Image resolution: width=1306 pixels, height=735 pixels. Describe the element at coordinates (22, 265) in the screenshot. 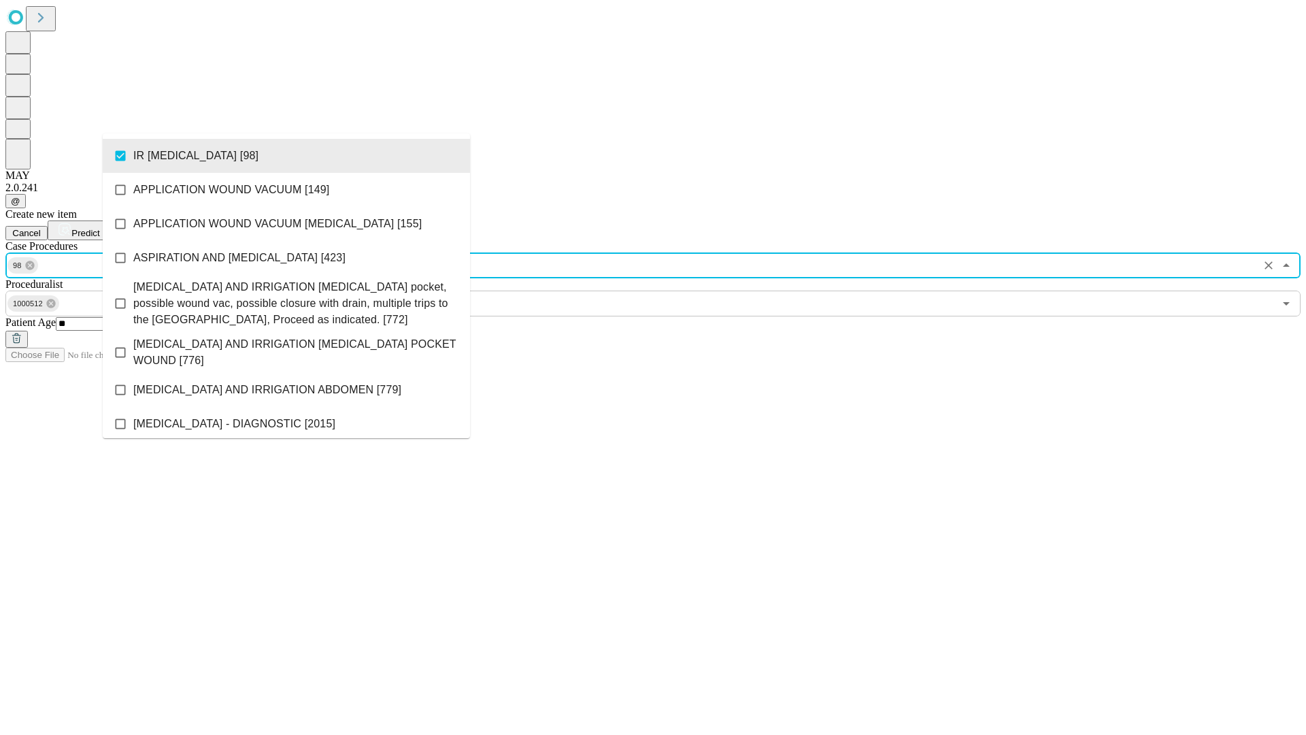

I see `div: 98` at that location.